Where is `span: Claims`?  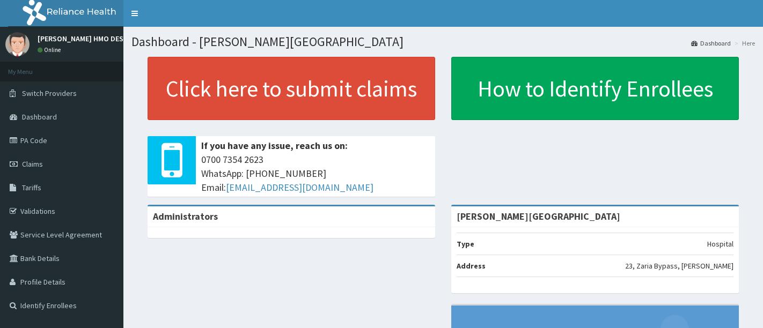
span: Claims is located at coordinates (32, 164).